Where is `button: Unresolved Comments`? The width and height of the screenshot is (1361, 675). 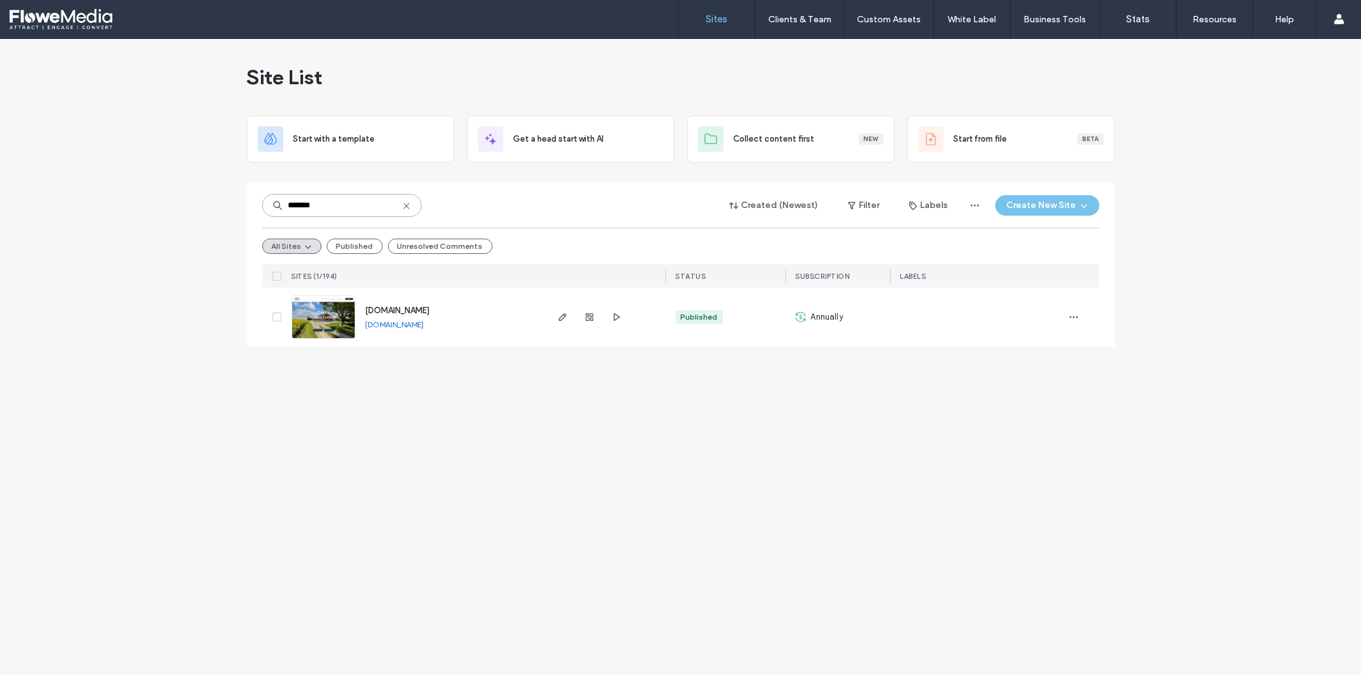
button: Unresolved Comments is located at coordinates (440, 246).